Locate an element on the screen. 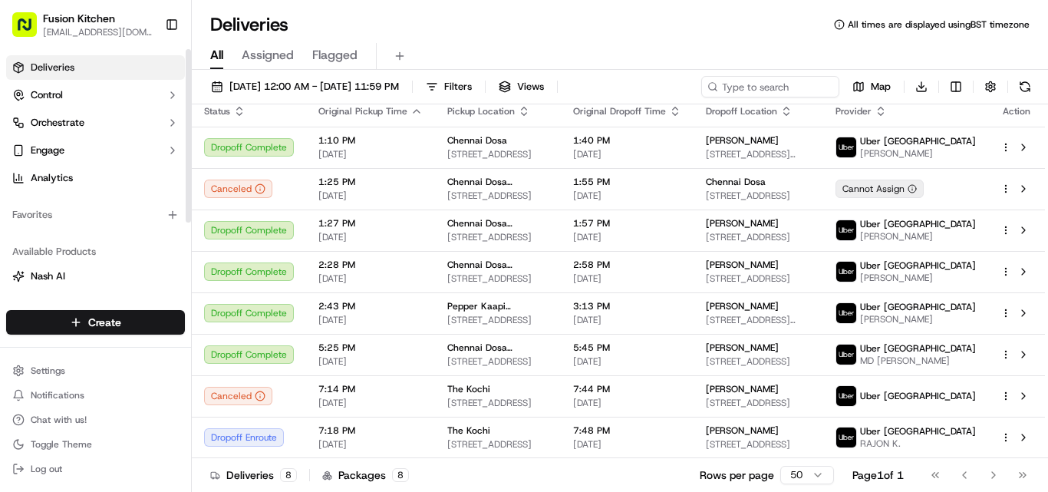 This screenshot has height=492, width=1048. div: 8 is located at coordinates (400, 475).